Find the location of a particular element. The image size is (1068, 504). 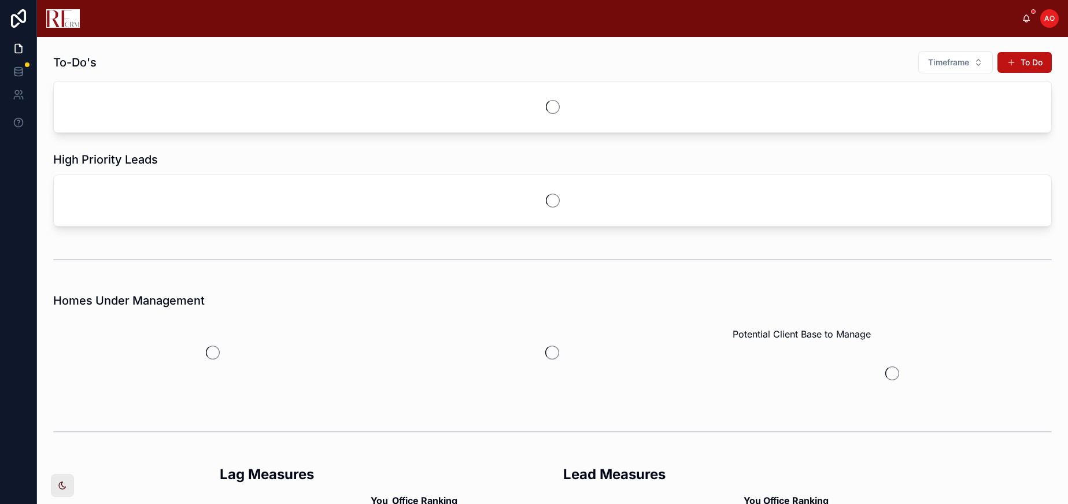

span: Timeframe is located at coordinates (949, 62).